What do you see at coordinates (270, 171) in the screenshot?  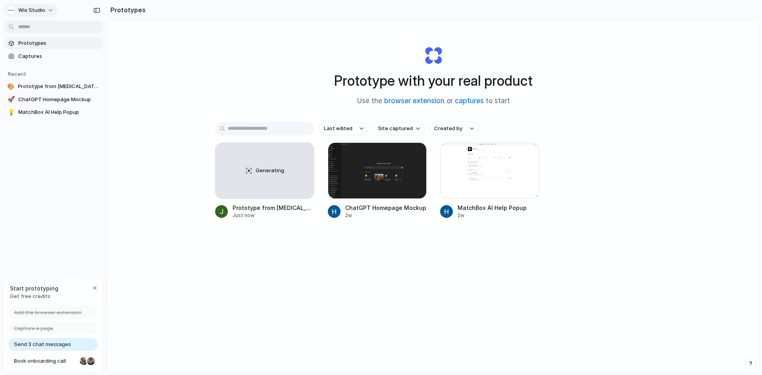 I see `span: Generating` at bounding box center [270, 171].